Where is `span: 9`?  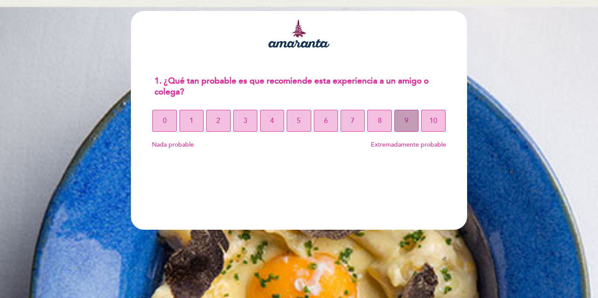
span: 9 is located at coordinates (406, 121).